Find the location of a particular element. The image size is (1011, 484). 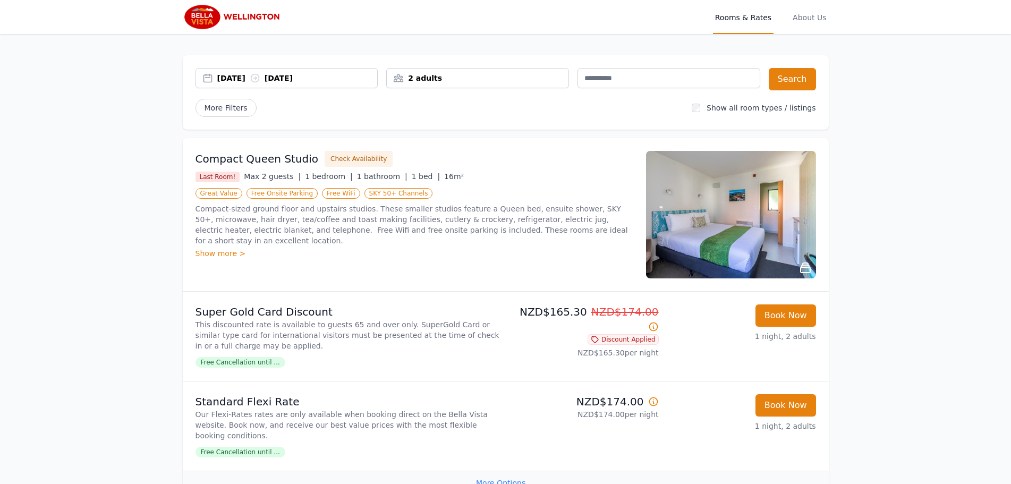

span: SKY 50+ Channels is located at coordinates (398, 193).